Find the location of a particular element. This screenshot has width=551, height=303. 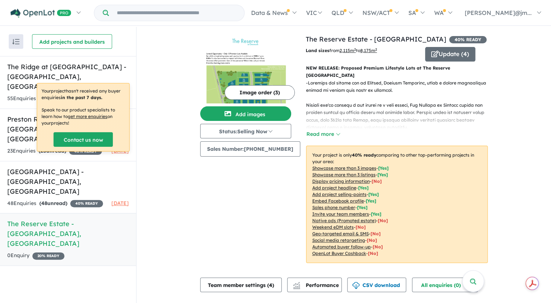

div: 0 Enquir y is located at coordinates (36, 255).